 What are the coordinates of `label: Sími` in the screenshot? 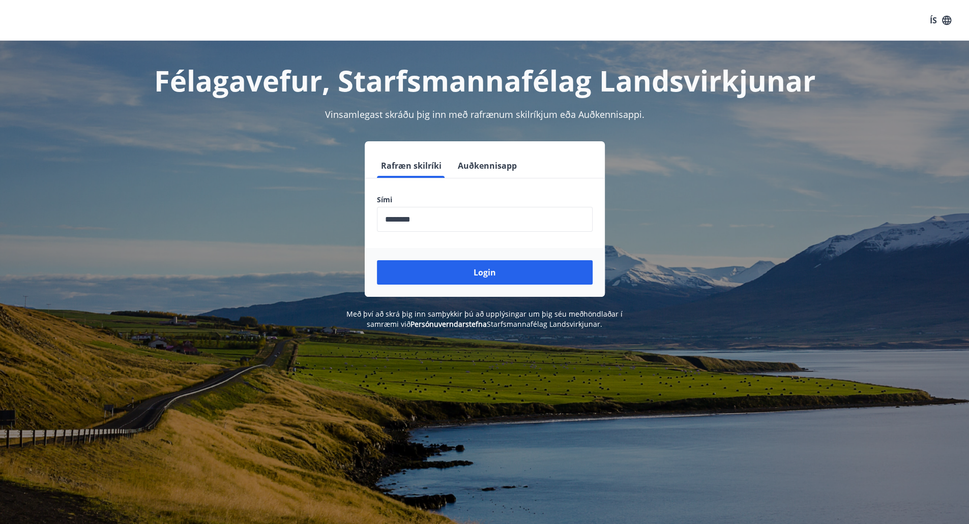 It's located at (485, 200).